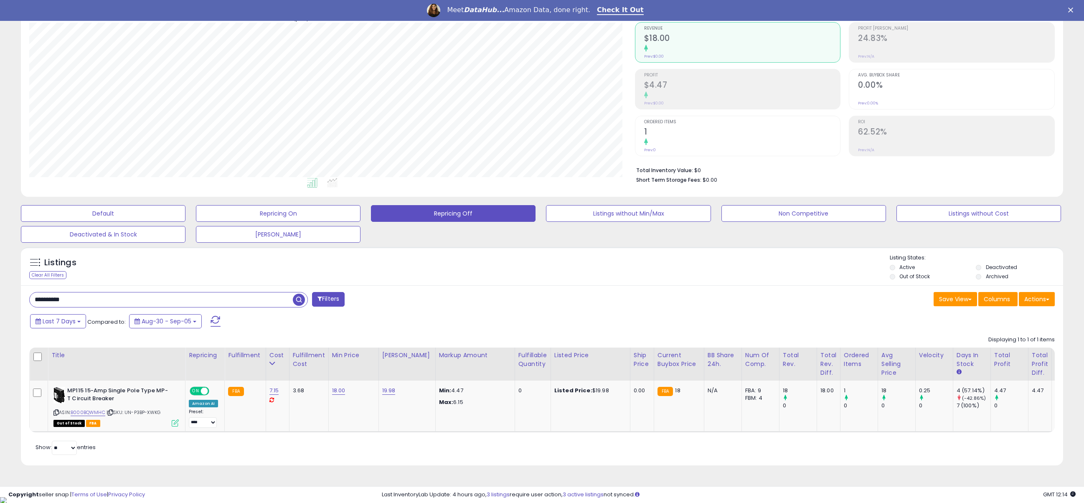 Image resolution: width=1084 pixels, height=503 pixels. What do you see at coordinates (88, 412) in the screenshot?
I see `a: B000BQWMHC` at bounding box center [88, 412].